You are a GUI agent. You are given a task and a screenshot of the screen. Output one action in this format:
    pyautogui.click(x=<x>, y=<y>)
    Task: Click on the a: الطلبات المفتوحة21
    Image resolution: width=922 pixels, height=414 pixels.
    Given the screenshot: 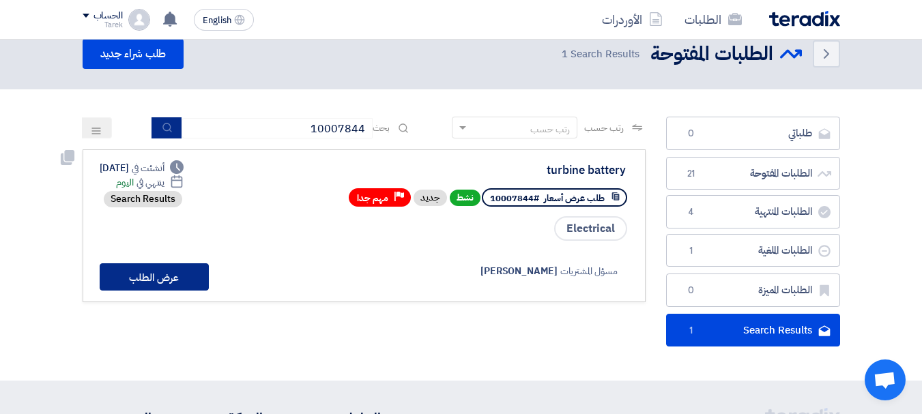 What is the action you would take?
    pyautogui.click(x=753, y=173)
    